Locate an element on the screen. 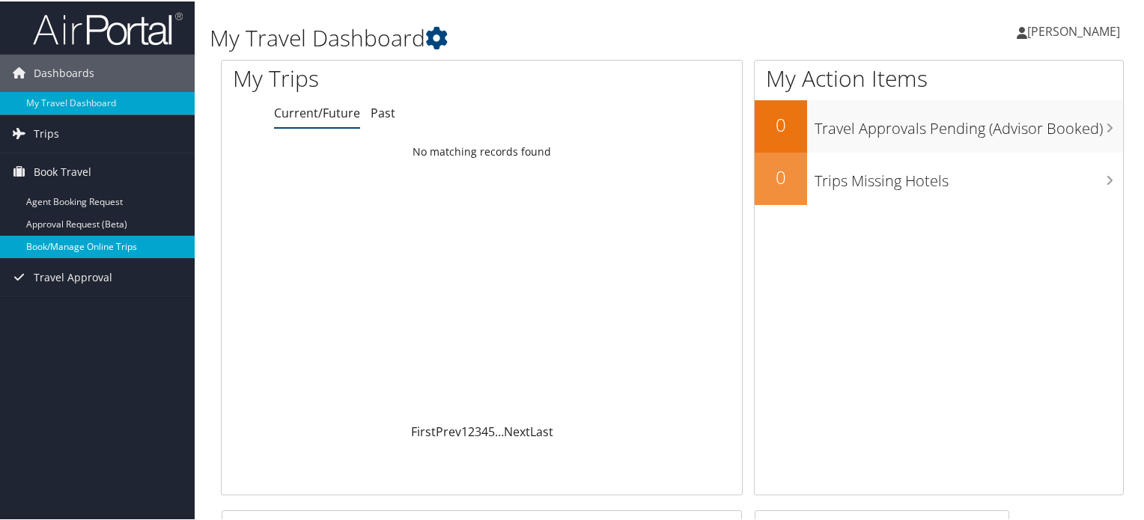 The image size is (1144, 520). span: Book Travel is located at coordinates (62, 171).